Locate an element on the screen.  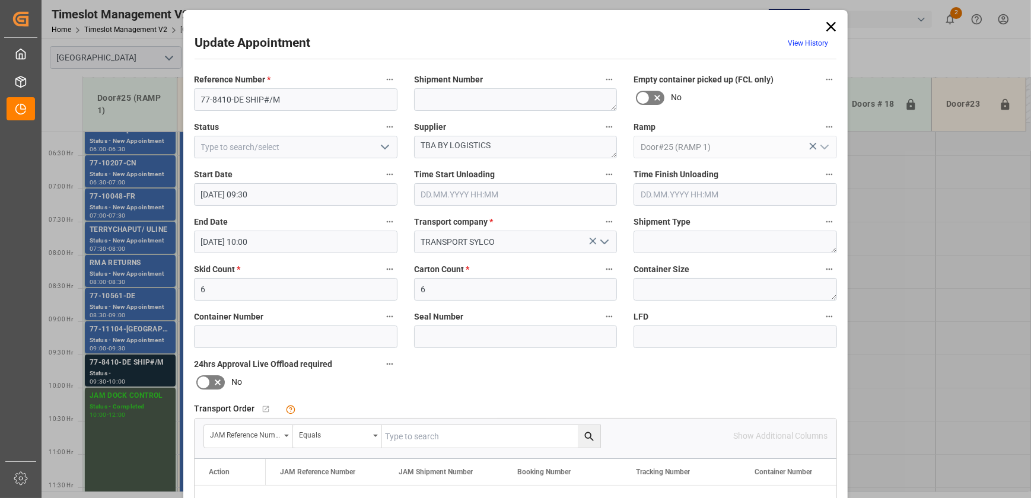
button: Time Start Unloading is located at coordinates (609, 174).